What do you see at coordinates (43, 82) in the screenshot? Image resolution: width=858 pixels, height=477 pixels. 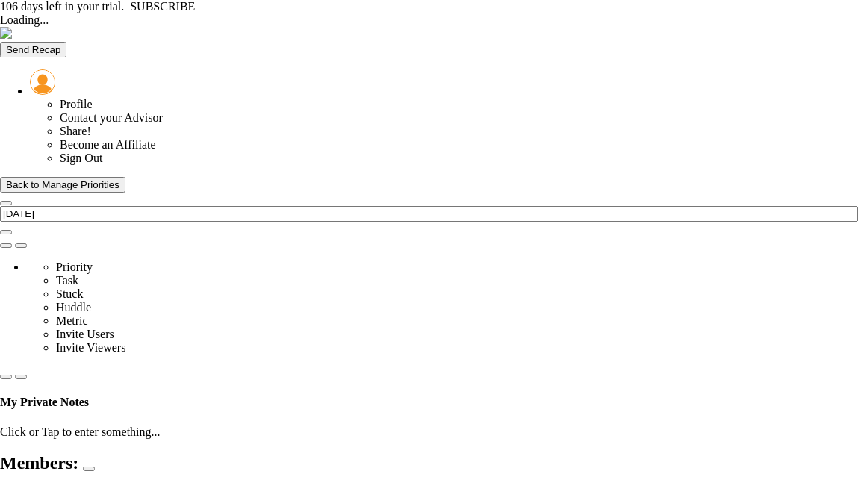 I see `img: 157261.Person.photo` at bounding box center [43, 82].